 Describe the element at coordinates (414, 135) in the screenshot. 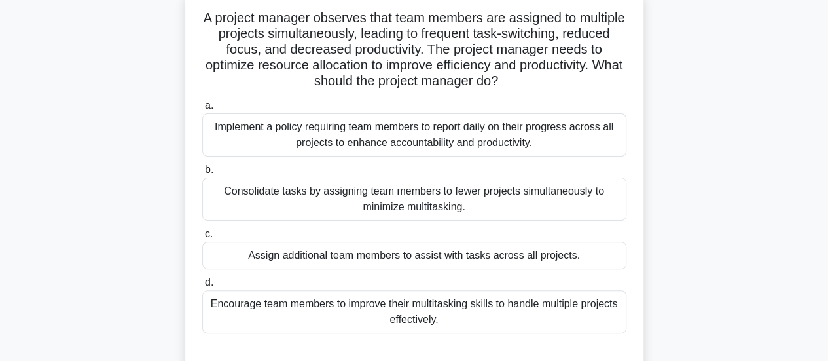

I see `div: Implement a policy requiring team members to report daily on their progress across all projects t...` at that location.